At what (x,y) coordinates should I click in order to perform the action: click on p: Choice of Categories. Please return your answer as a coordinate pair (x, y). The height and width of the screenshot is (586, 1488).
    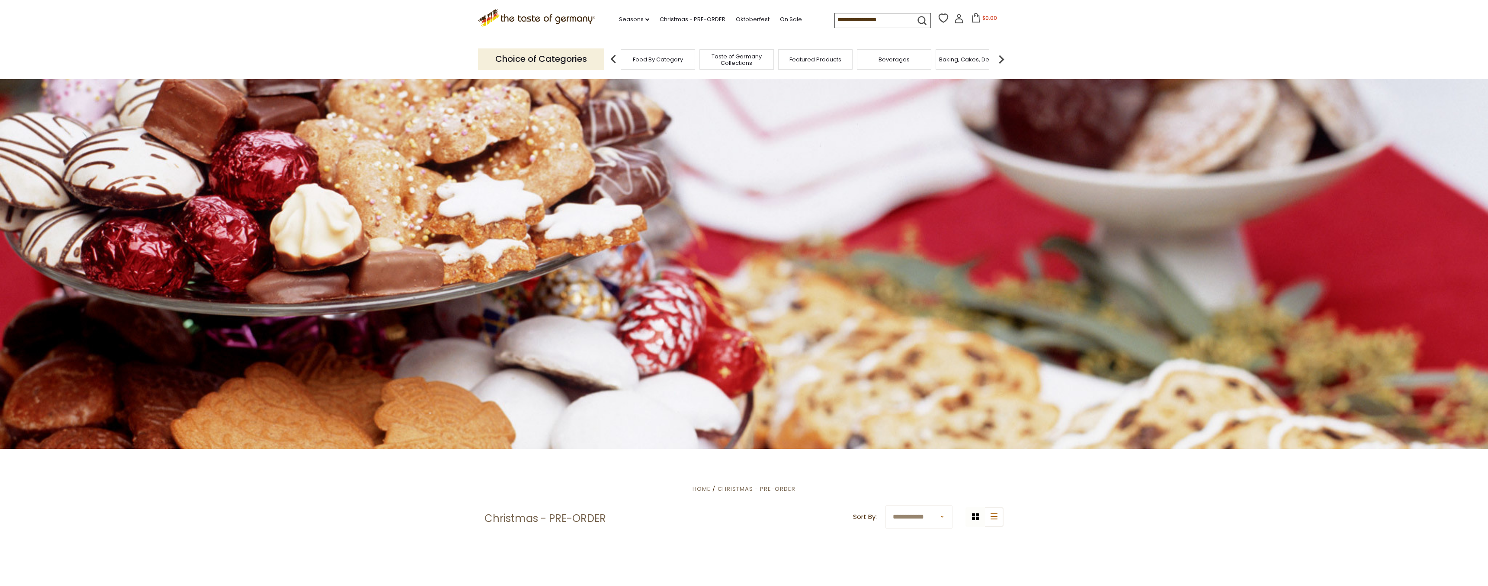
    Looking at the image, I should click on (541, 59).